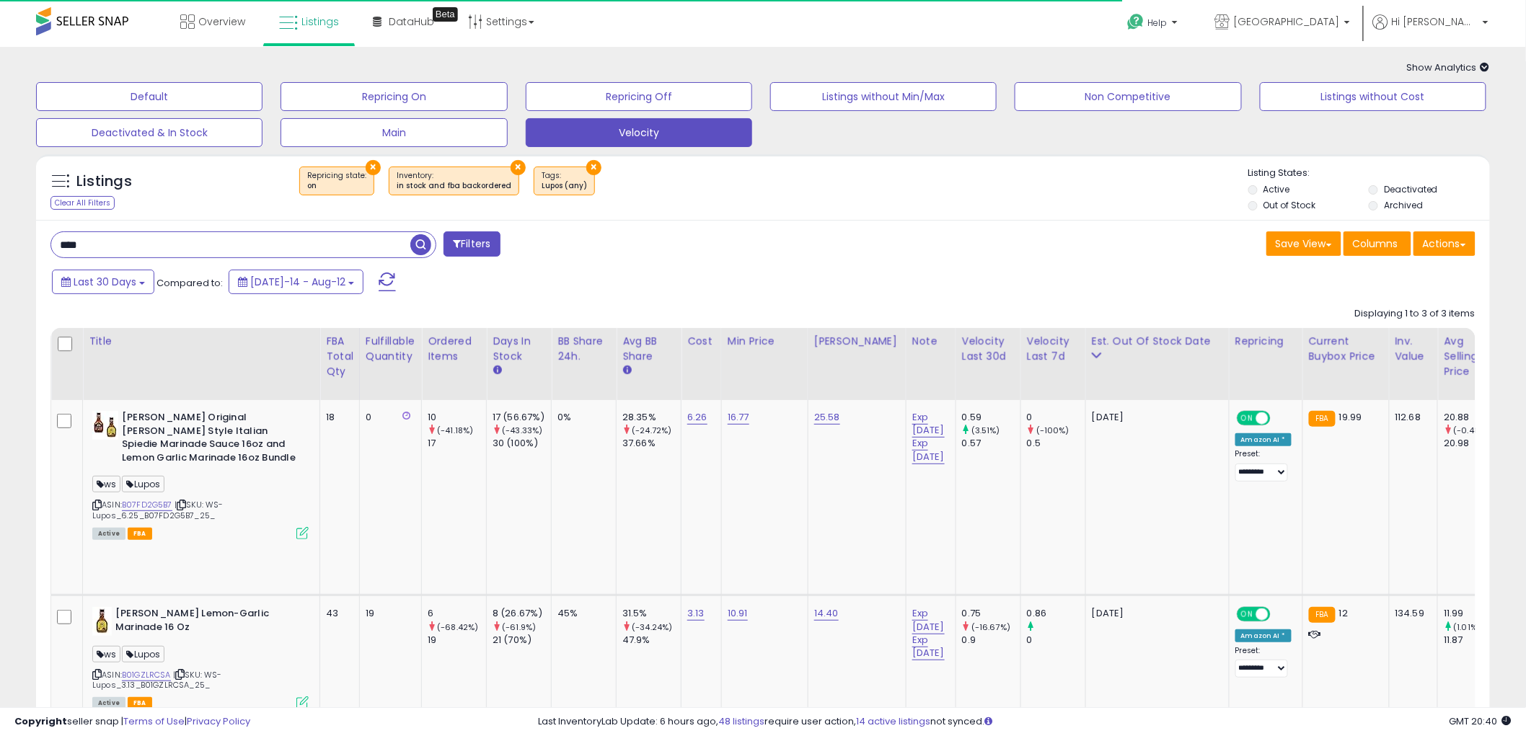 The width and height of the screenshot is (1526, 736). Describe the element at coordinates (320, 22) in the screenshot. I see `span: Listings` at that location.